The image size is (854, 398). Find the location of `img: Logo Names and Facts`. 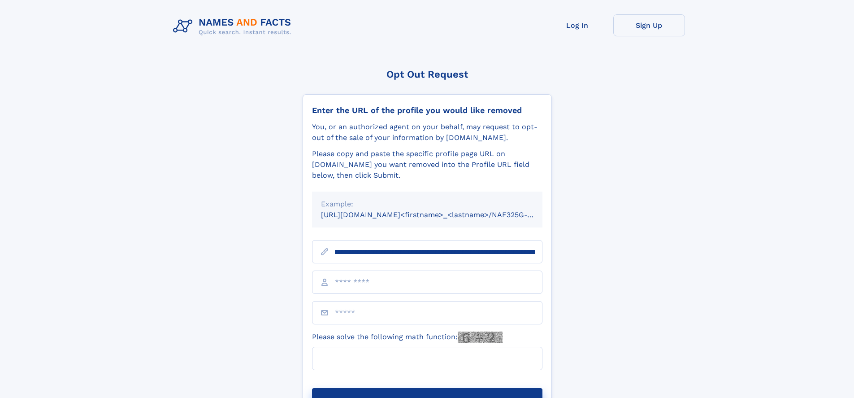

img: Logo Names and Facts is located at coordinates (234, 26).